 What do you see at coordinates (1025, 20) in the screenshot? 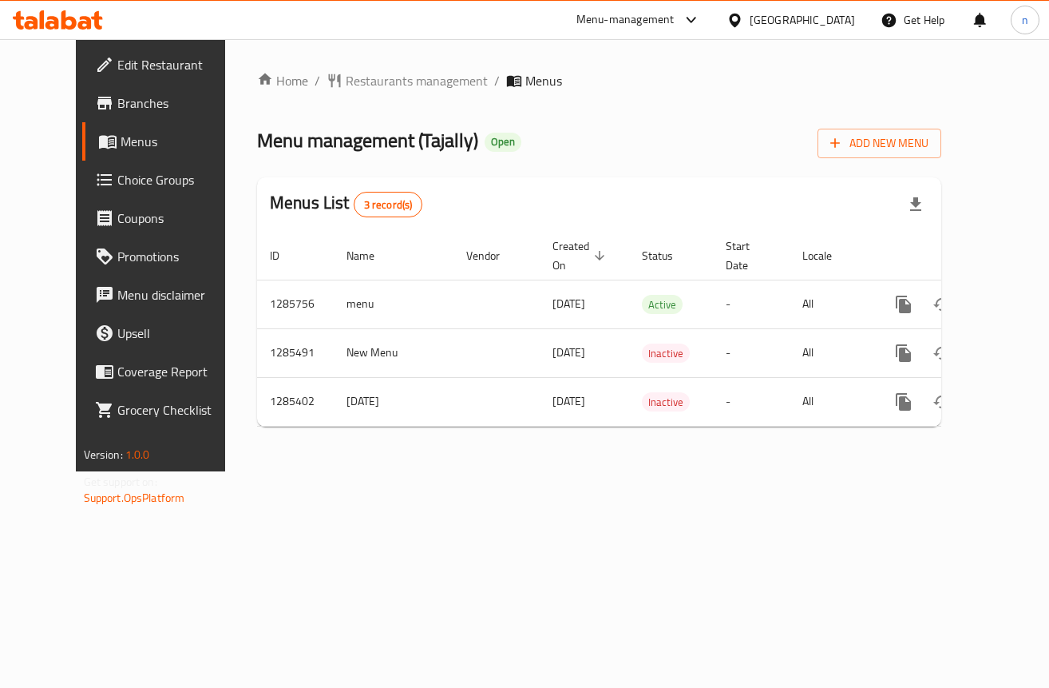
I see `span: n` at bounding box center [1025, 20].